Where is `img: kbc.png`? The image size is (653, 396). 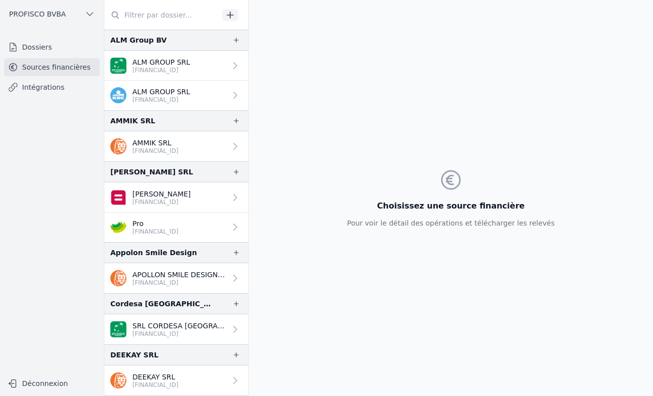 img: kbc.png is located at coordinates (118, 95).